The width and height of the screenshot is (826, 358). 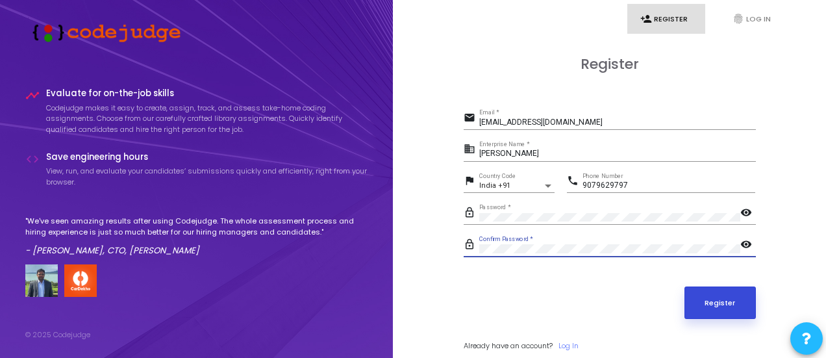 I want to click on h4: Evaluate for on-the-job skills, so click(x=207, y=94).